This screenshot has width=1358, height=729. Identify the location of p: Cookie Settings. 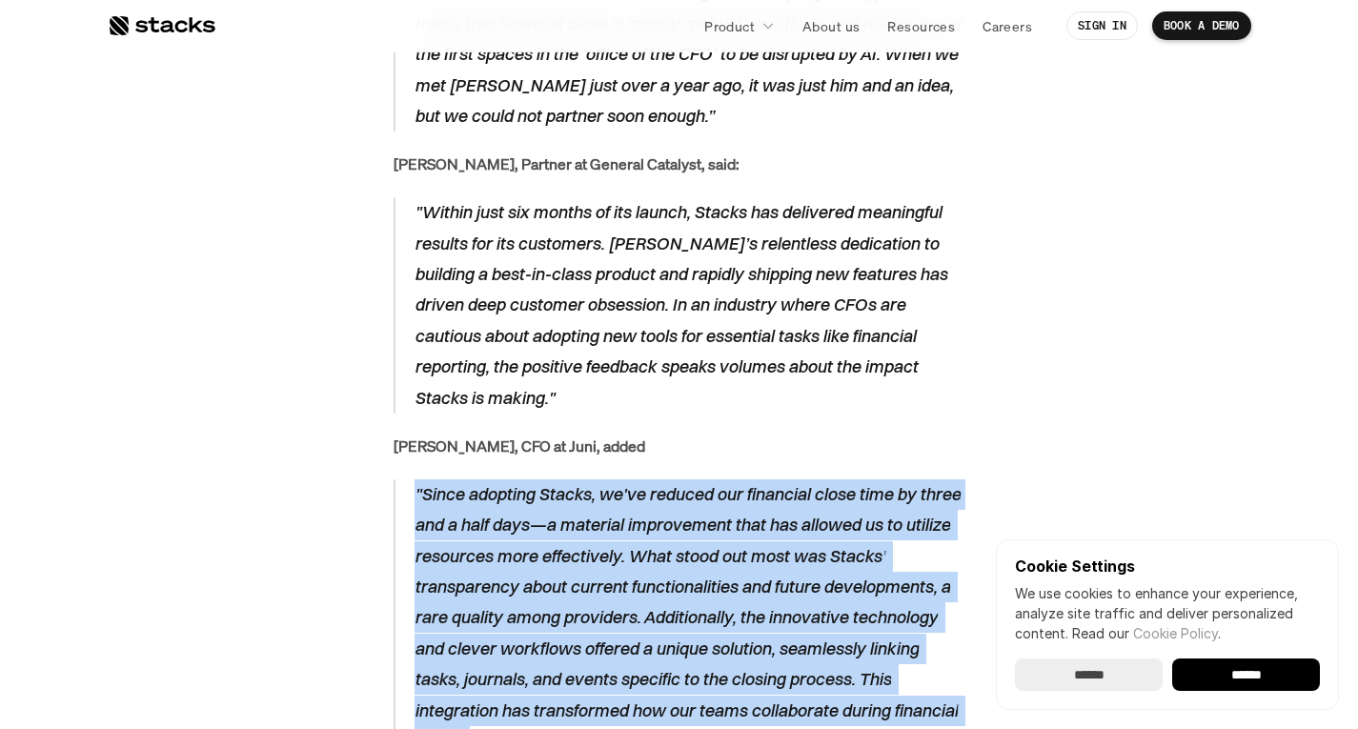
(1168, 566).